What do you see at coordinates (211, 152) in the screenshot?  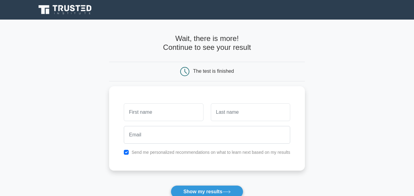 I see `label: Send me personalized recommendations on what to learn next based on my results` at bounding box center [211, 152].